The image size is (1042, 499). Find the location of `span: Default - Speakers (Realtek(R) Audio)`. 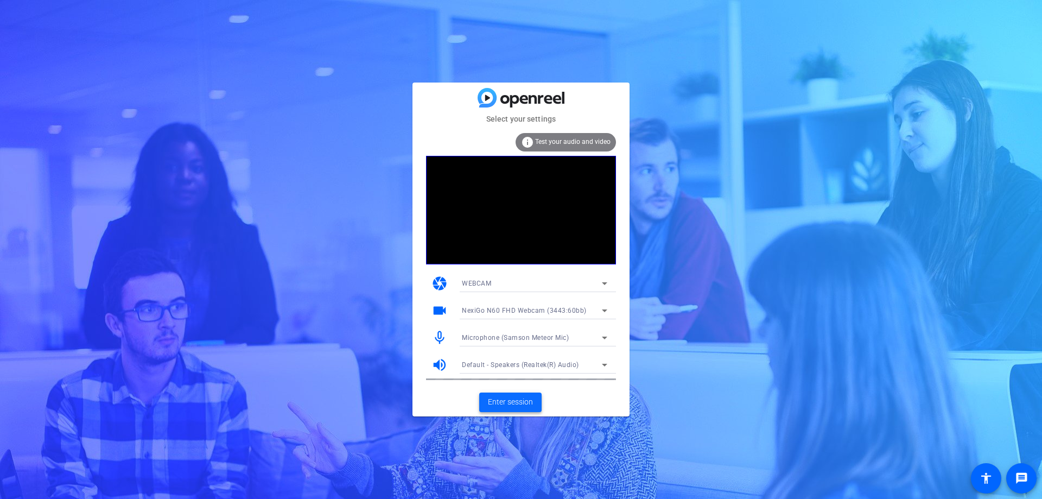

span: Default - Speakers (Realtek(R) Audio) is located at coordinates (520, 365).